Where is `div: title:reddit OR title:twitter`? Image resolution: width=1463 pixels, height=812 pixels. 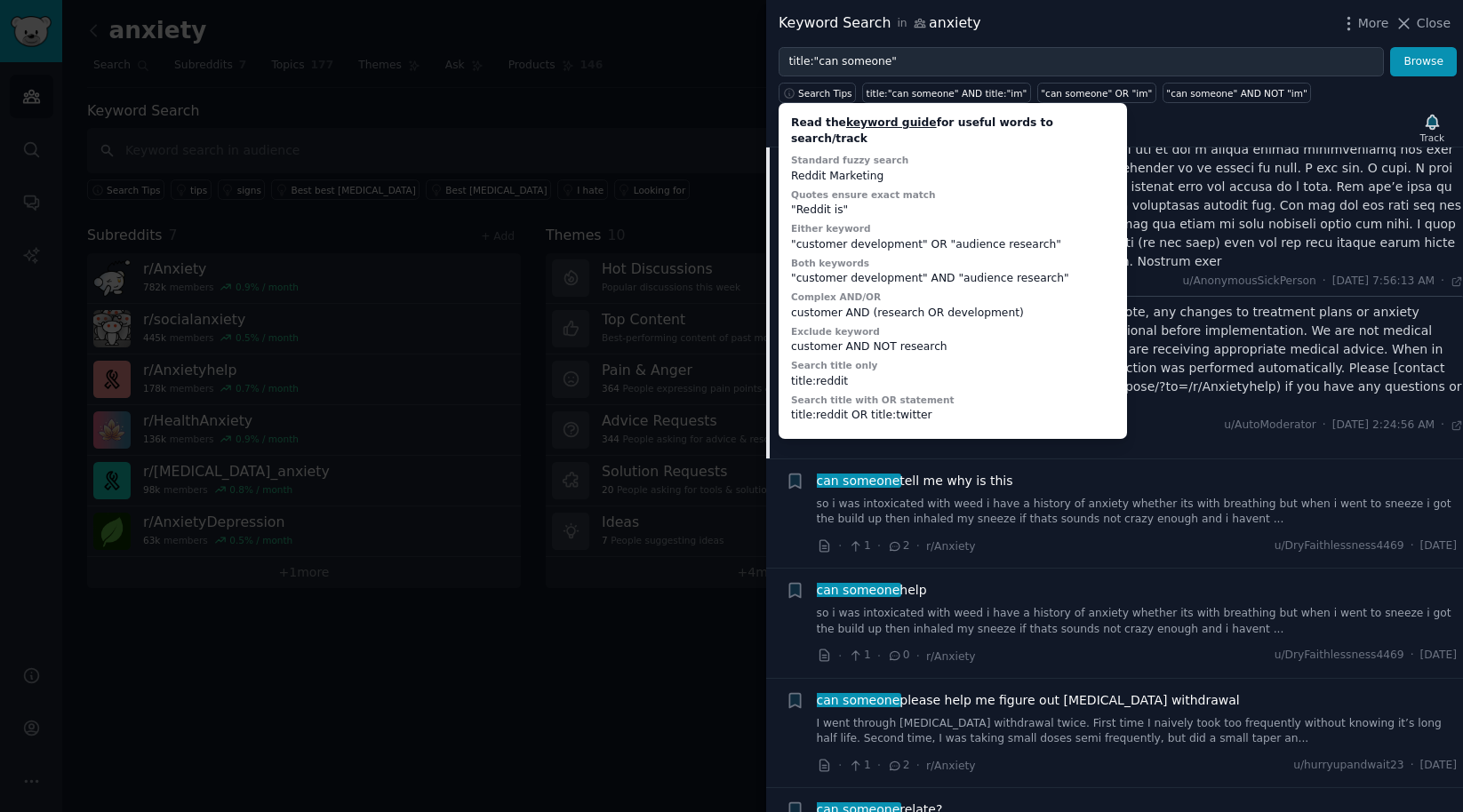
div: title:reddit OR title:twitter is located at coordinates (953, 415).